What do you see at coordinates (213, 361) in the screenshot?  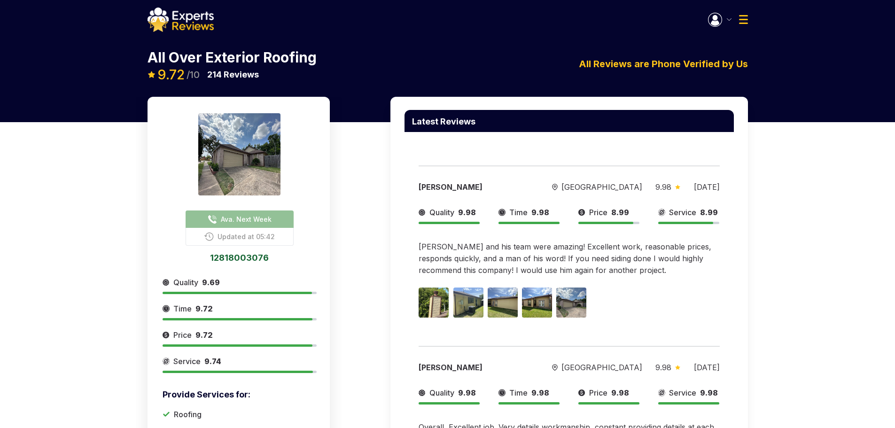 I see `span: 9.74` at bounding box center [213, 361].